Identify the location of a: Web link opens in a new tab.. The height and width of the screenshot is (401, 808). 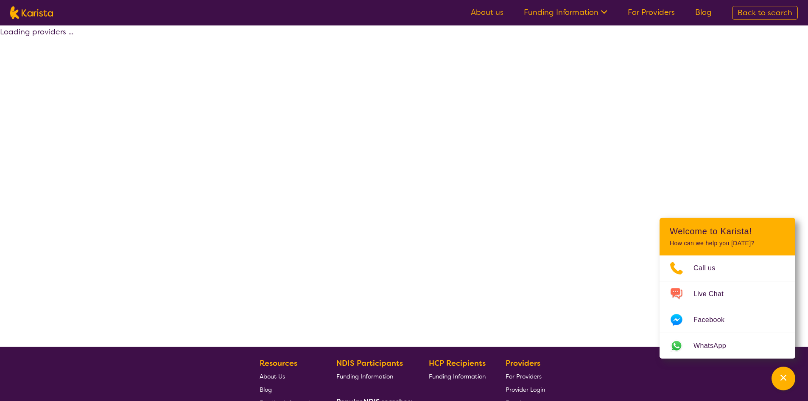
(727, 346).